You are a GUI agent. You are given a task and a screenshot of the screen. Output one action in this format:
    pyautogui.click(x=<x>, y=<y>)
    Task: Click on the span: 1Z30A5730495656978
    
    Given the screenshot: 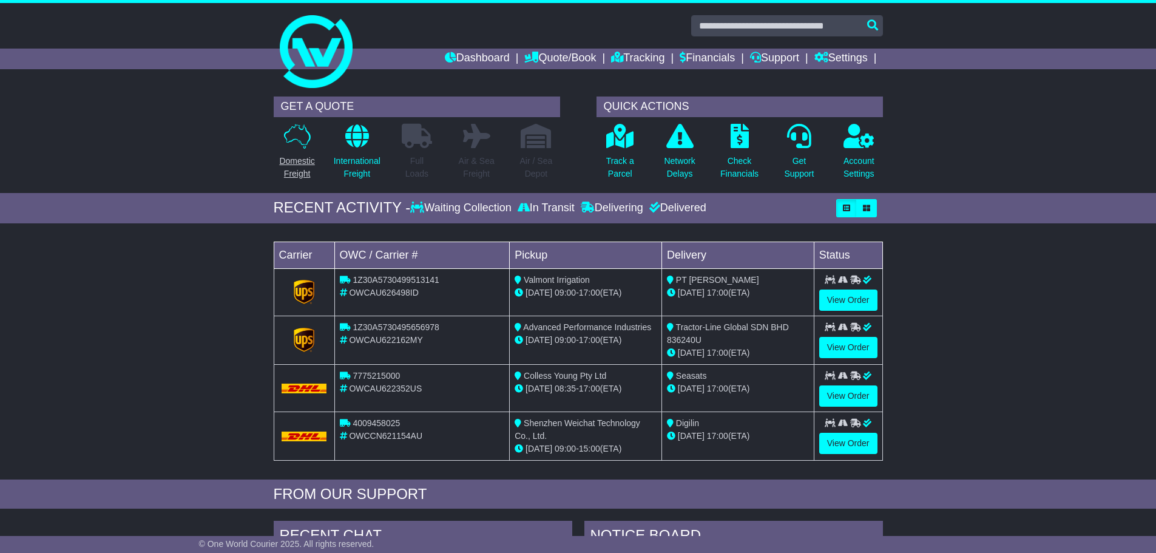 What is the action you would take?
    pyautogui.click(x=396, y=327)
    